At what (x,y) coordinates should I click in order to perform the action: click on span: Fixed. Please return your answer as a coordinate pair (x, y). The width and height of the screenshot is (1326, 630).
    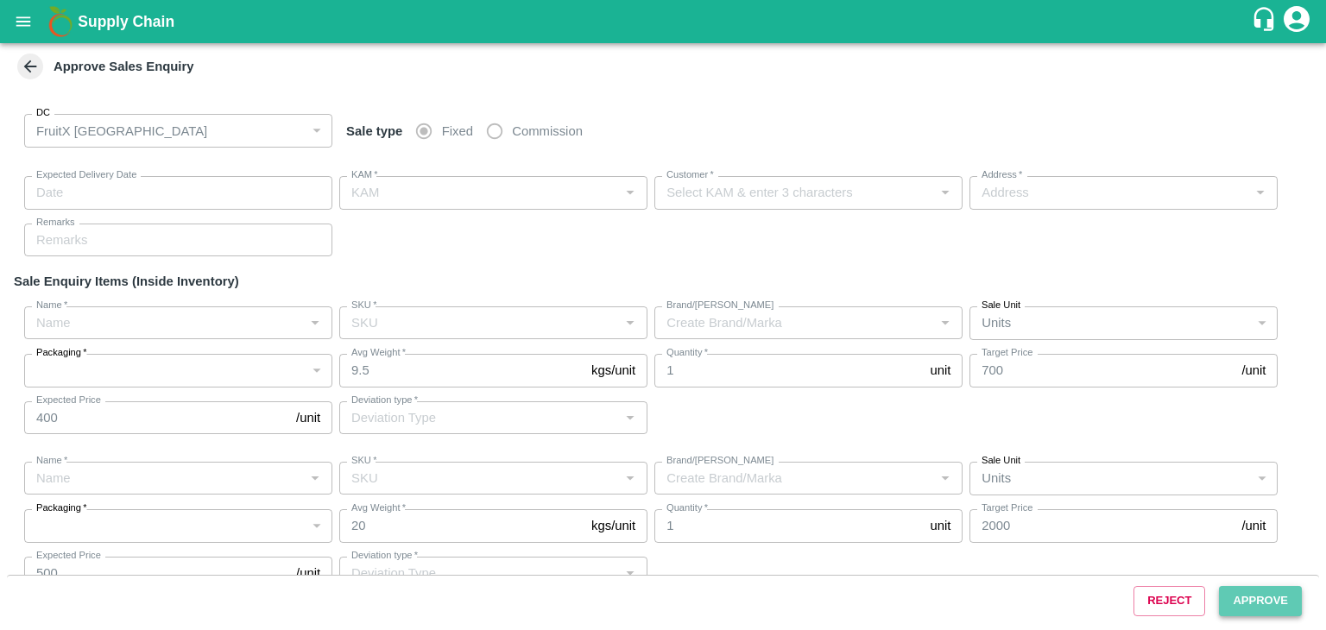
    Looking at the image, I should click on (458, 131).